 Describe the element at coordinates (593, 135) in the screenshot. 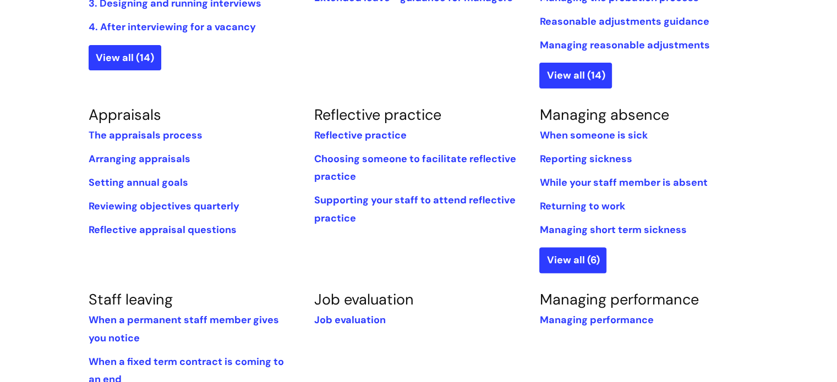

I see `a: When someone is sick` at that location.